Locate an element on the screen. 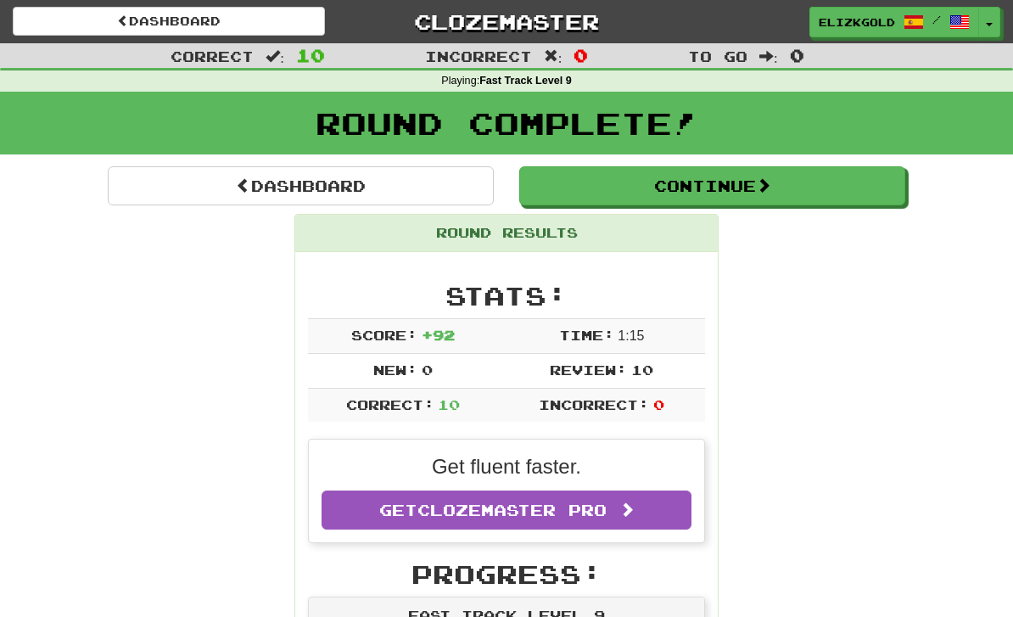 Image resolution: width=1013 pixels, height=617 pixels. span: Score: is located at coordinates (384, 334).